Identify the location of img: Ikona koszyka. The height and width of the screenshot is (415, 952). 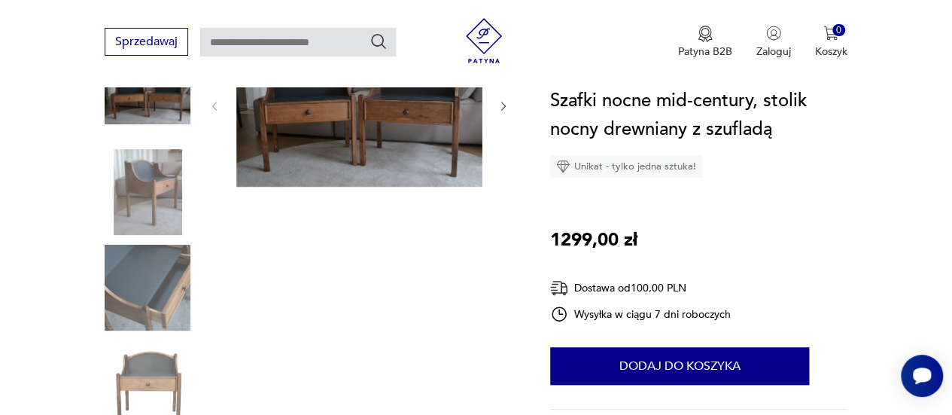
(831, 33).